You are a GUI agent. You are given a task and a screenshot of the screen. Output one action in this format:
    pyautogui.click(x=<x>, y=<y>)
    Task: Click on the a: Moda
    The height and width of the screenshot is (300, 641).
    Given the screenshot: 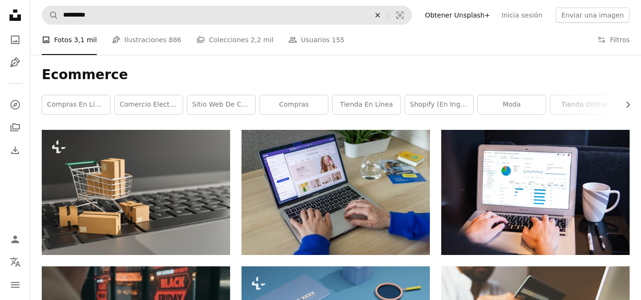 What is the action you would take?
    pyautogui.click(x=511, y=105)
    